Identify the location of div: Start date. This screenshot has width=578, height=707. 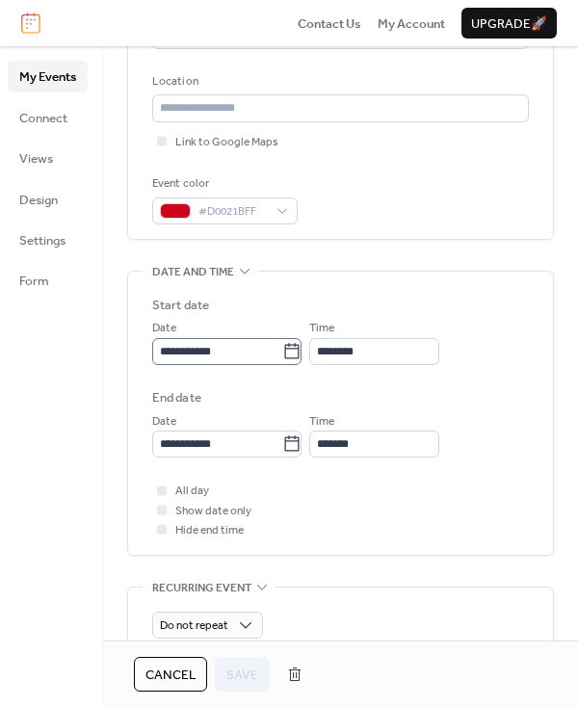
(180, 305).